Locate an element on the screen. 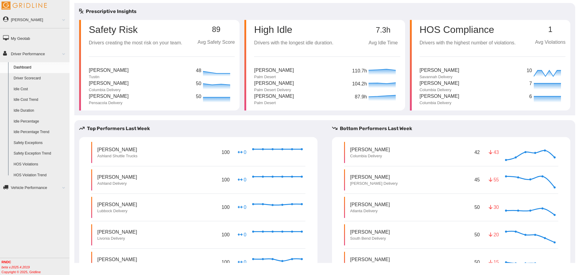  p: Avg Idle Time is located at coordinates (383, 43).